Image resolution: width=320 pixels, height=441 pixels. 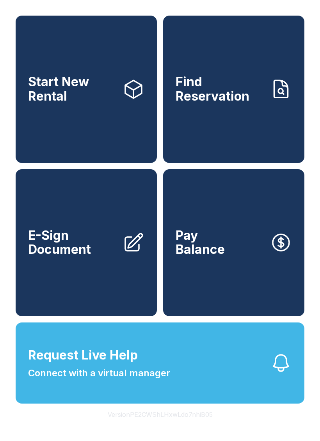 What do you see at coordinates (200, 243) in the screenshot?
I see `span: Pay Balance` at bounding box center [200, 243].